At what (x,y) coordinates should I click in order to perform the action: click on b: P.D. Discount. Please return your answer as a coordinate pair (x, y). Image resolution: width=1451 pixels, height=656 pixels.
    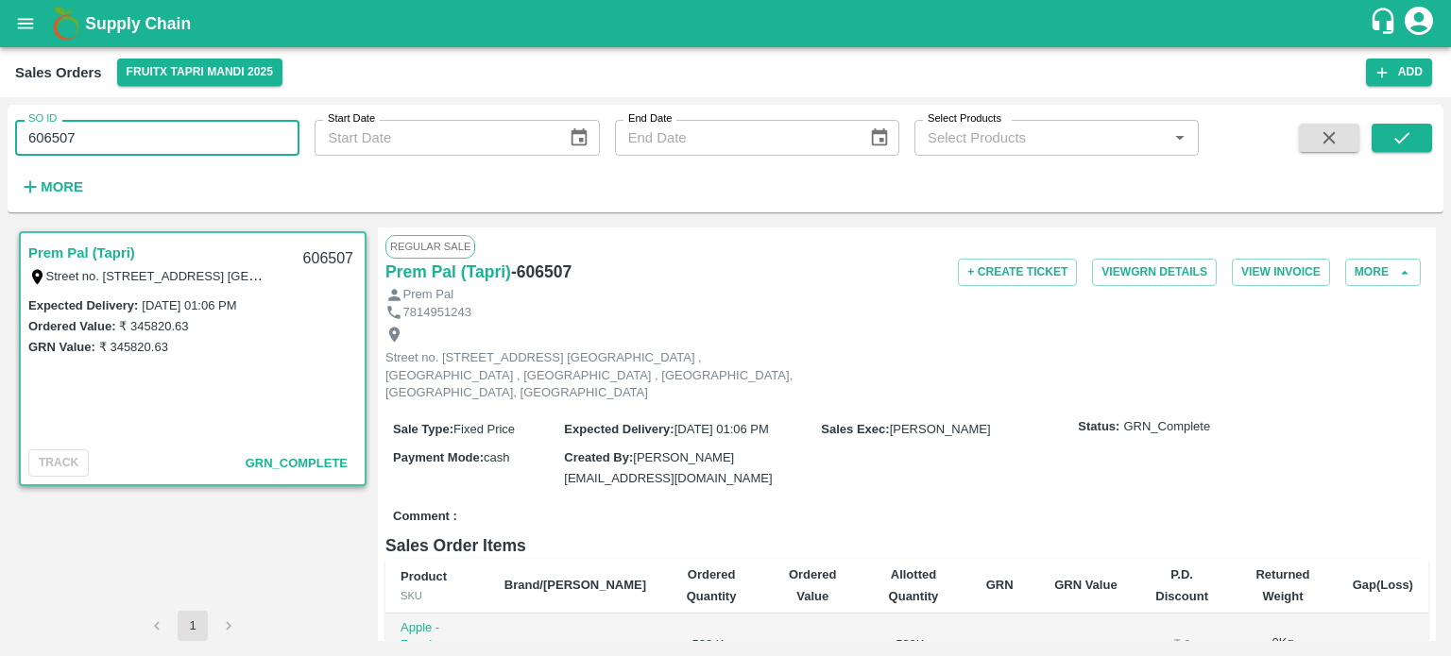
    Looking at the image, I should click on (1182, 585).